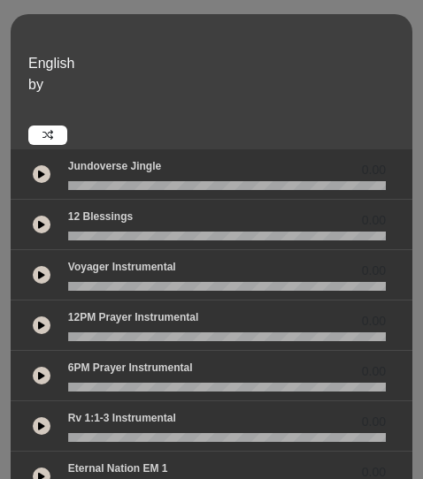  Describe the element at coordinates (35, 84) in the screenshot. I see `span: by` at that location.